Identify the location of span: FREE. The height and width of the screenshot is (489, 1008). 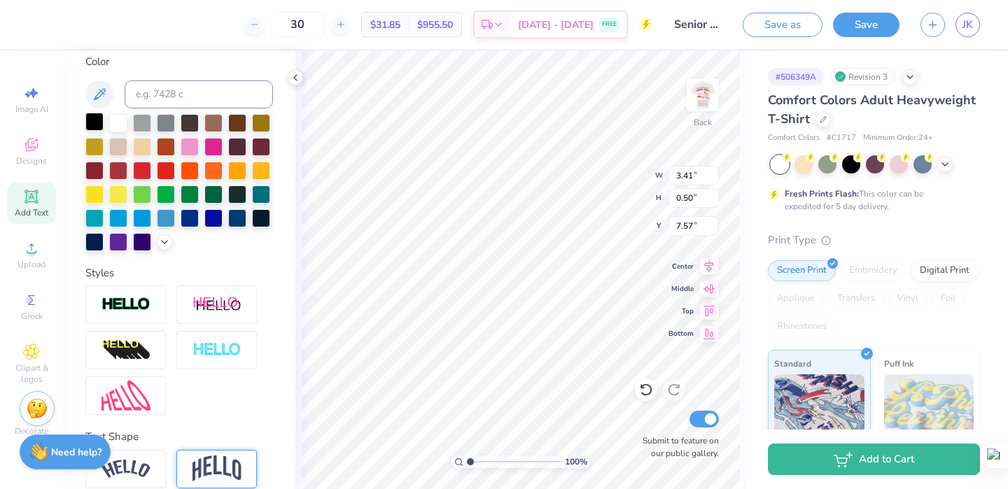
(609, 24).